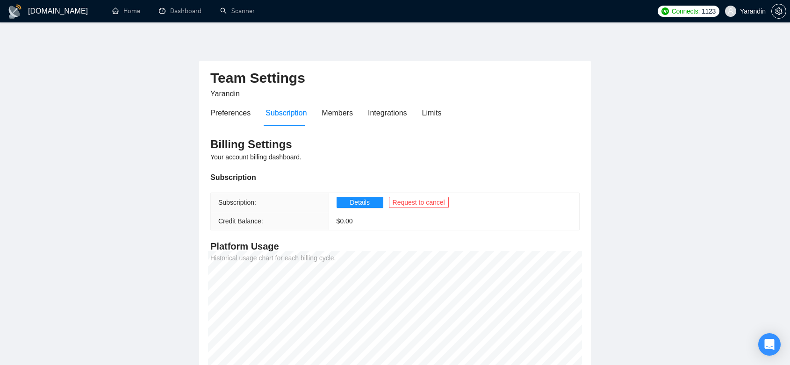  Describe the element at coordinates (432, 113) in the screenshot. I see `div: Limits` at that location.